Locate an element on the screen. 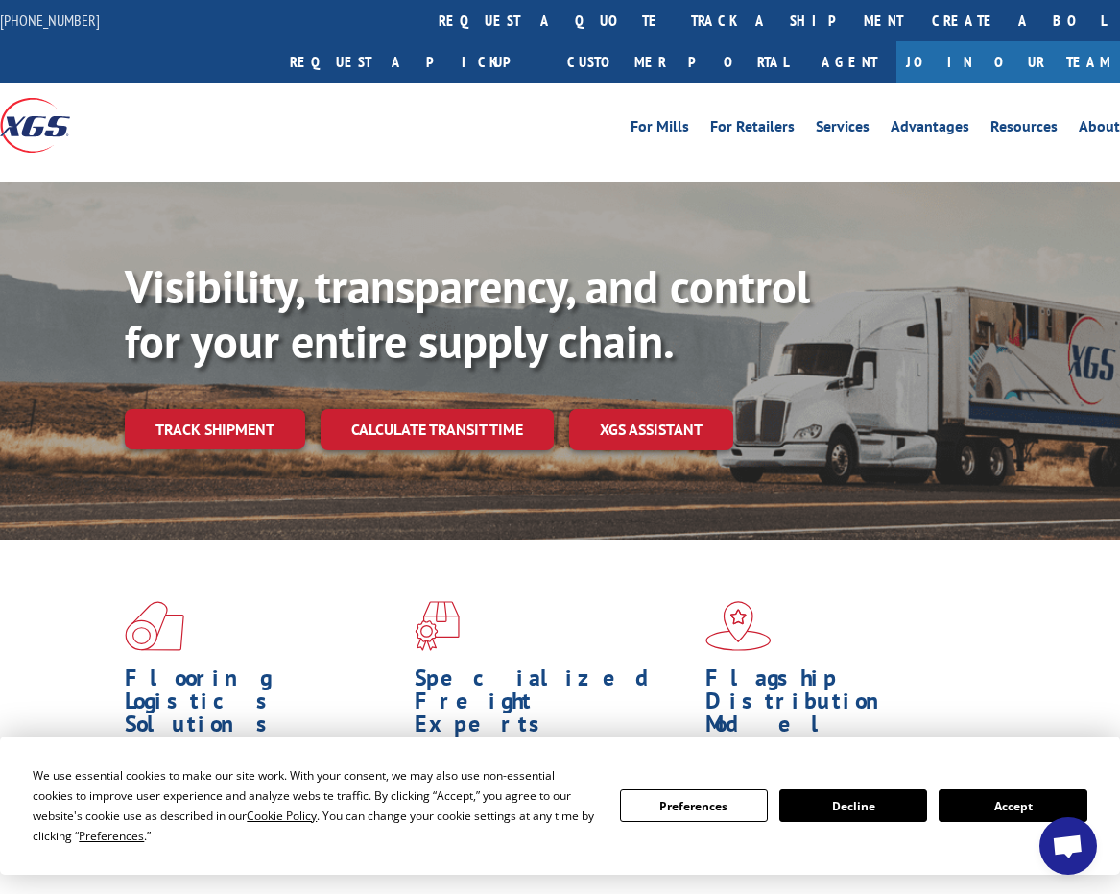 The height and width of the screenshot is (894, 1120). a: Join Our Team is located at coordinates (1008, 61).